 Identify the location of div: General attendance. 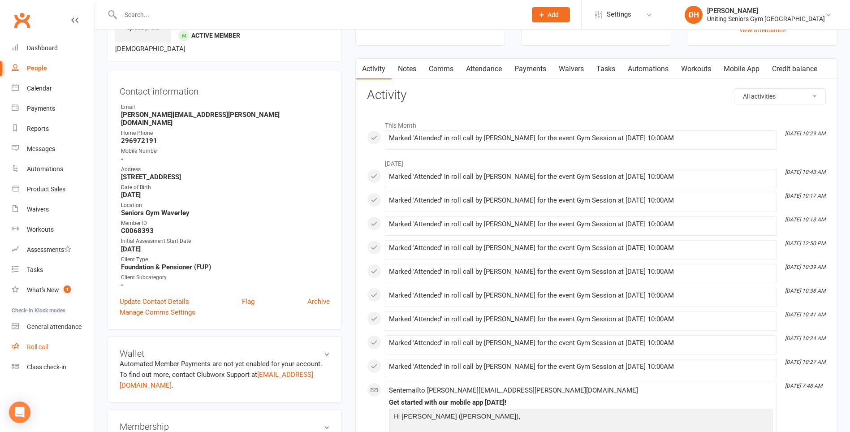
(54, 327).